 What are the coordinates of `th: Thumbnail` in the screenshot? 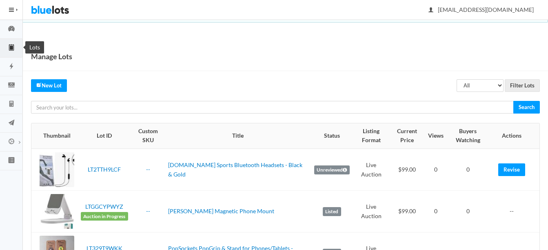 It's located at (54, 136).